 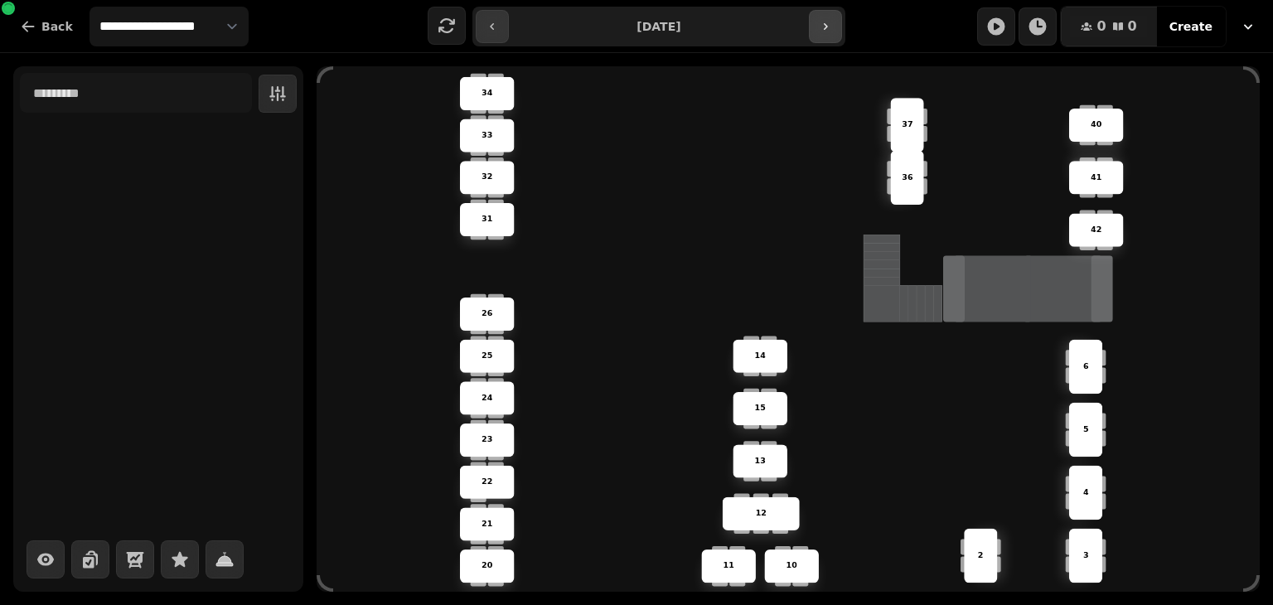 I want to click on p: 2, so click(x=981, y=555).